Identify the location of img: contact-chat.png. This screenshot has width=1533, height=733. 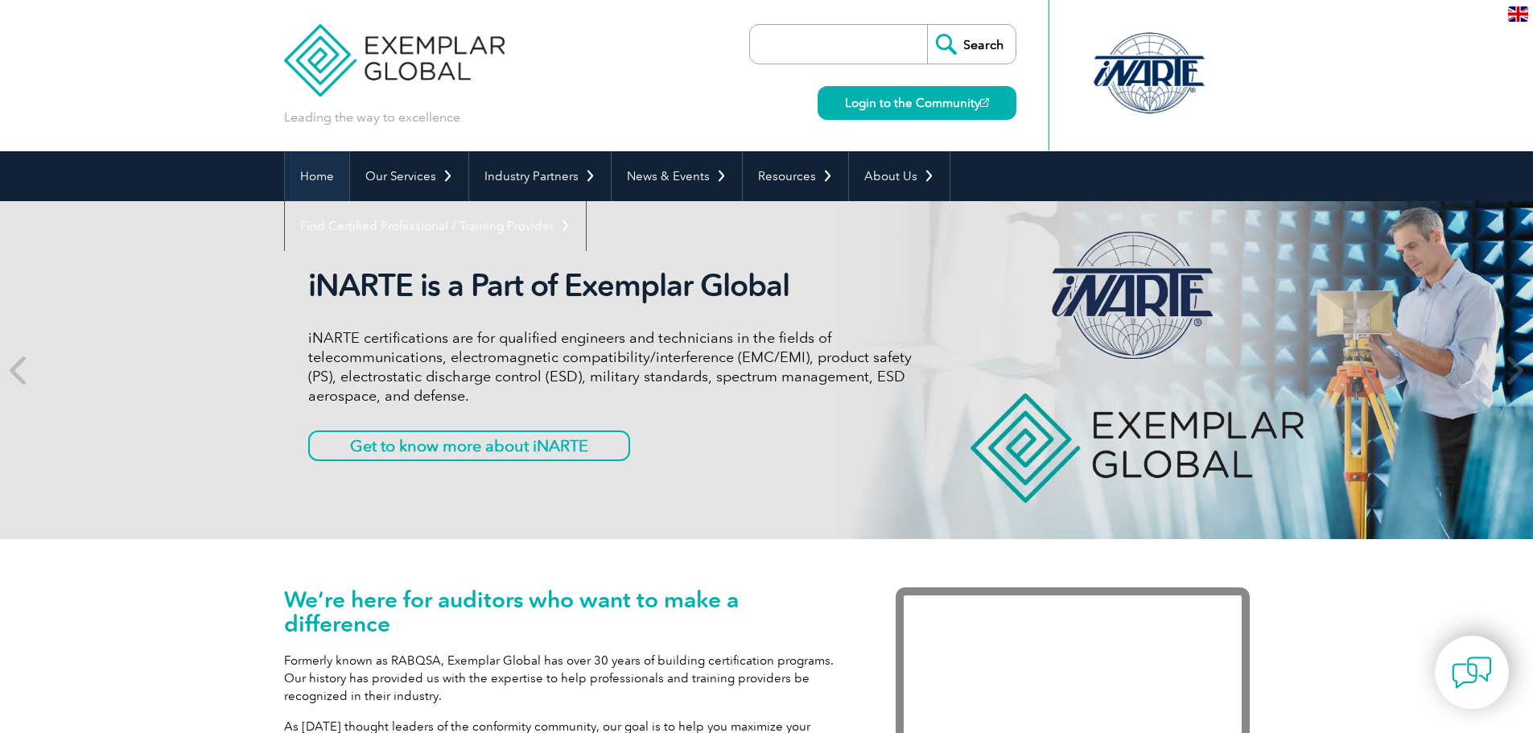
(1472, 673).